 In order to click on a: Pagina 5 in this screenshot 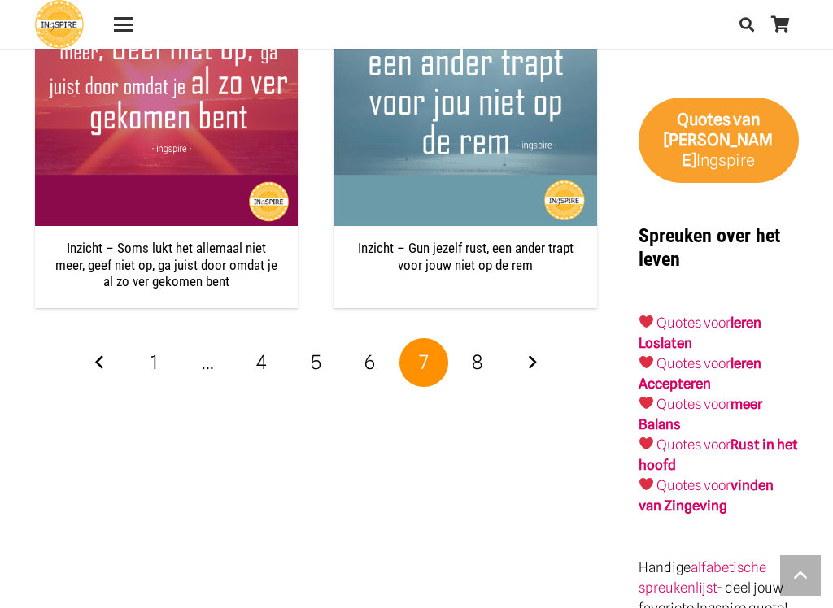, I will do `click(316, 363)`.